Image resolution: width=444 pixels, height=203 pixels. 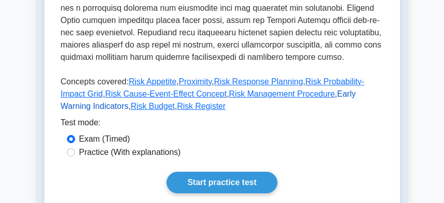 I want to click on a: Start practice test, so click(x=222, y=183).